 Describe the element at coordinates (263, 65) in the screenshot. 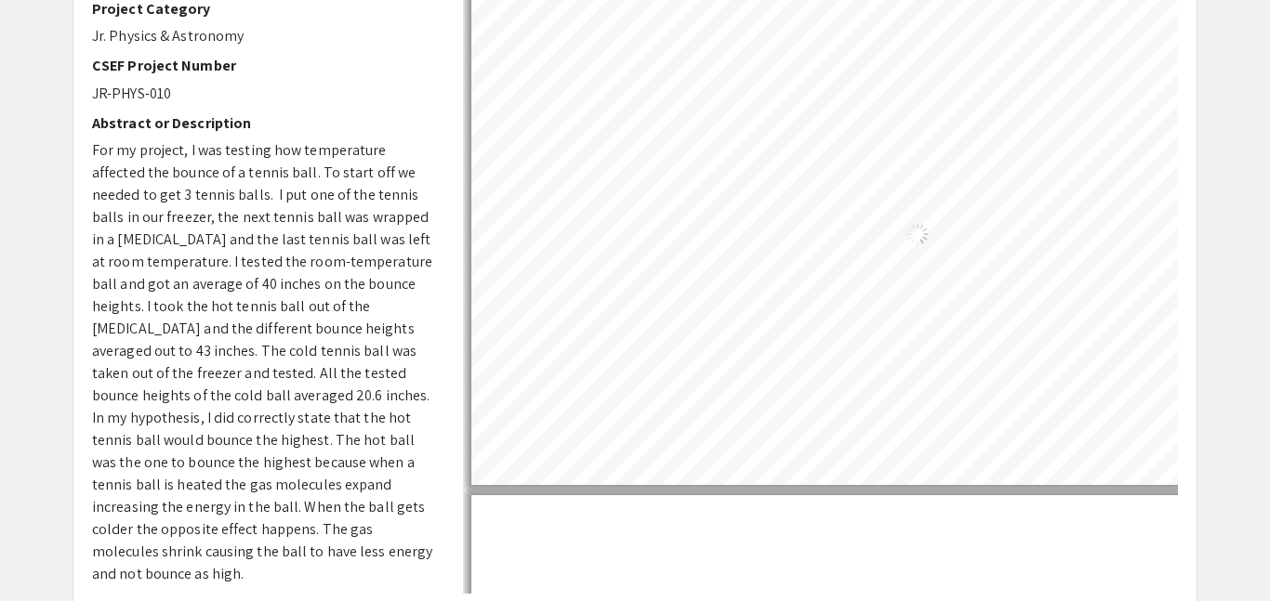

I see `h2: CSEF Project Number` at that location.